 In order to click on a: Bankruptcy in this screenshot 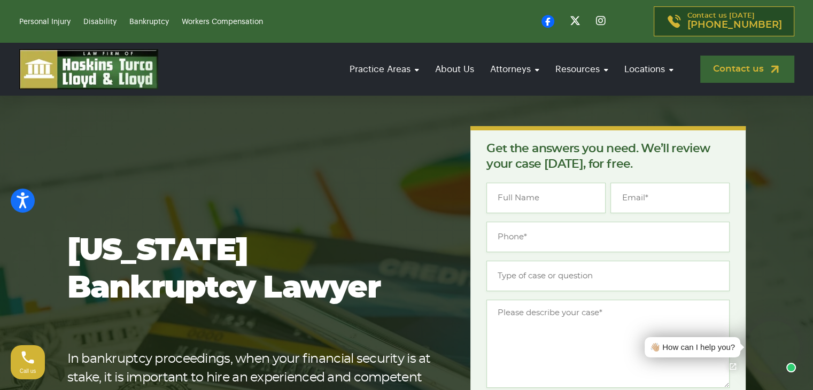, I will do `click(149, 22)`.